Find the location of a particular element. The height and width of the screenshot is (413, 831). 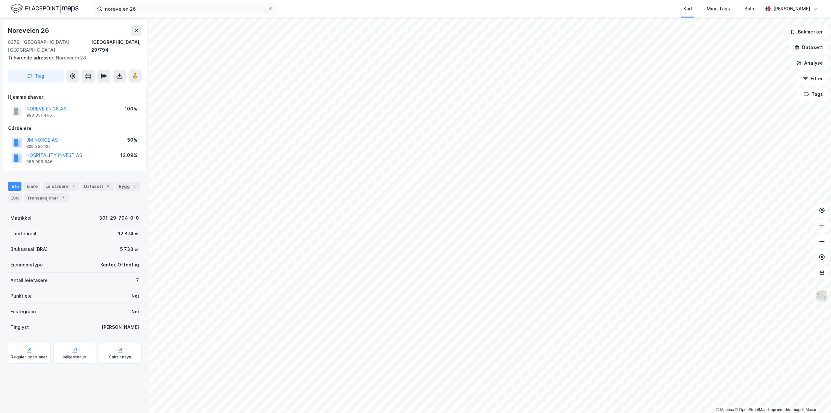

button: Bokmerker is located at coordinates (807, 32).